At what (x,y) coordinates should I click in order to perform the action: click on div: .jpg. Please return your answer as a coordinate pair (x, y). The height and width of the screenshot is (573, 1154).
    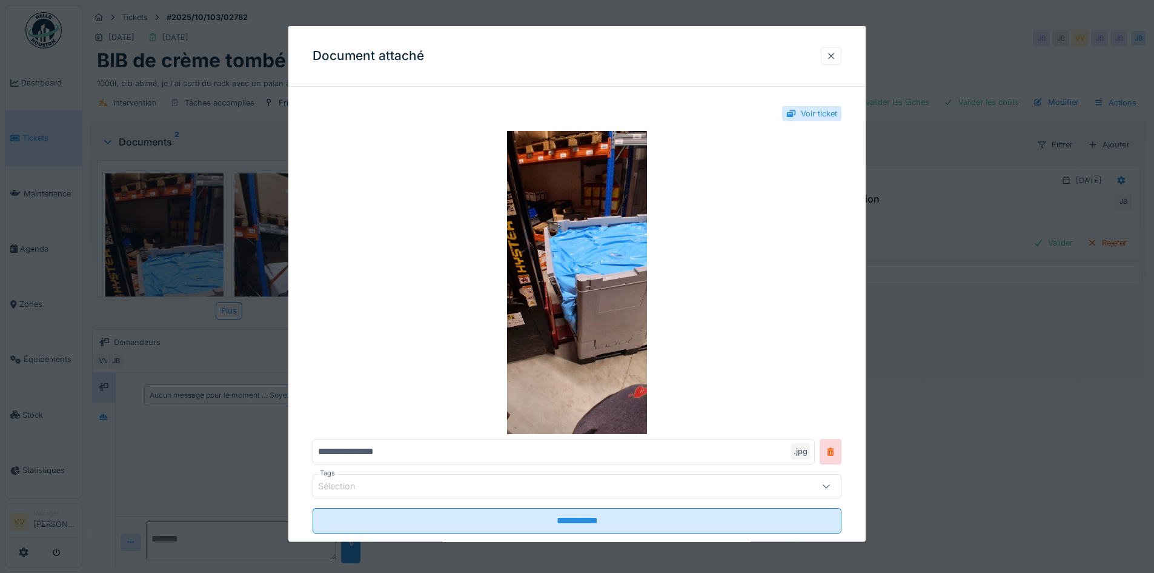
    Looking at the image, I should click on (800, 451).